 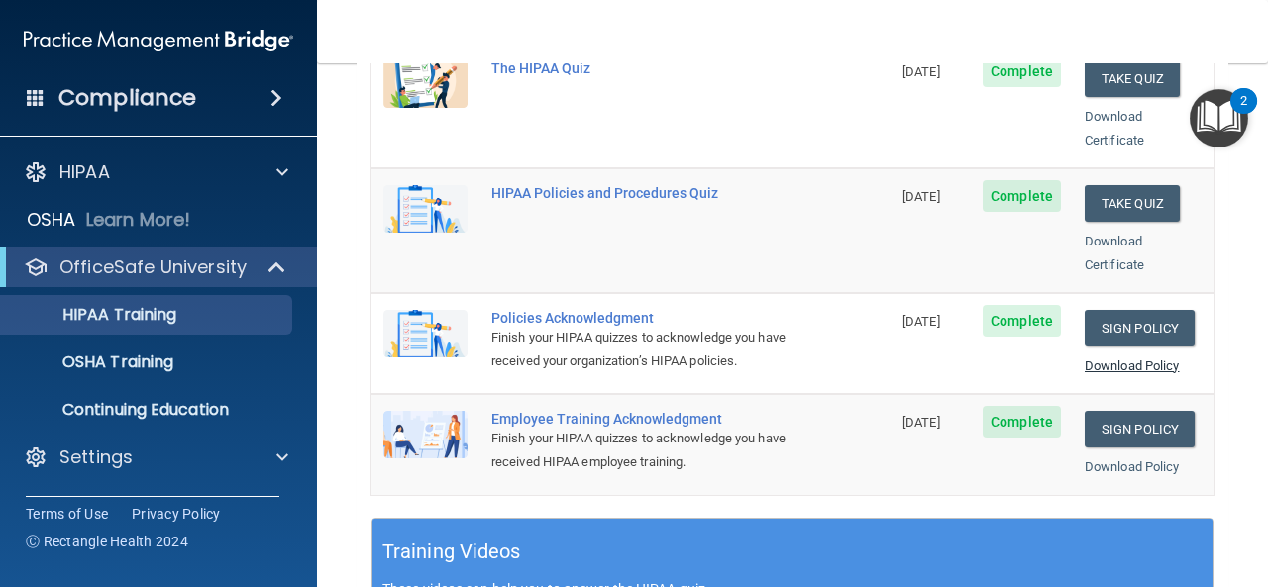 What do you see at coordinates (148, 410) in the screenshot?
I see `p: Continuing Education` at bounding box center [148, 410].